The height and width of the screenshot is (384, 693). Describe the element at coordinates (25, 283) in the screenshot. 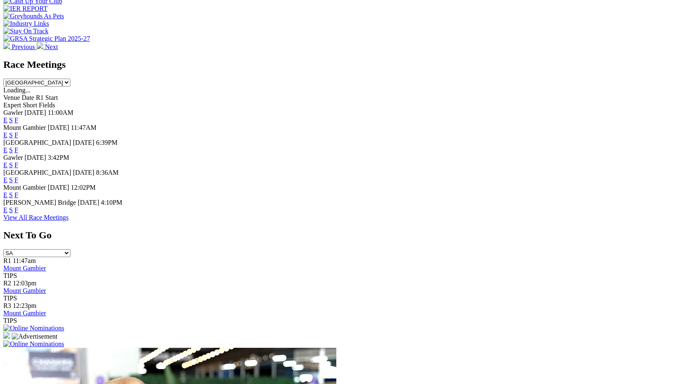

I see `span: 12:03pm` at that location.